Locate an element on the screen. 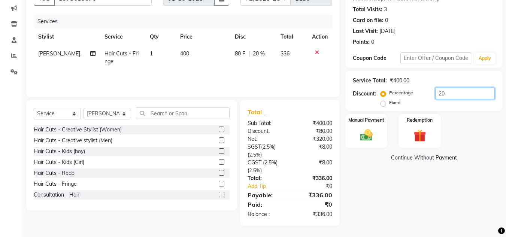  img: _cash.svg is located at coordinates (366, 135).